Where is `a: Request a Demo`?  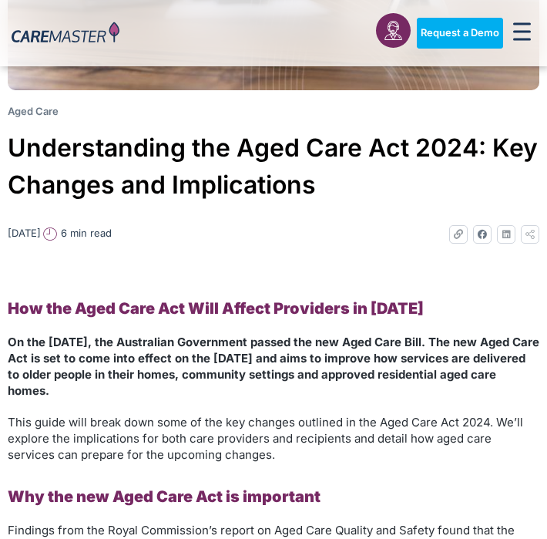 a: Request a Demo is located at coordinates (460, 33).